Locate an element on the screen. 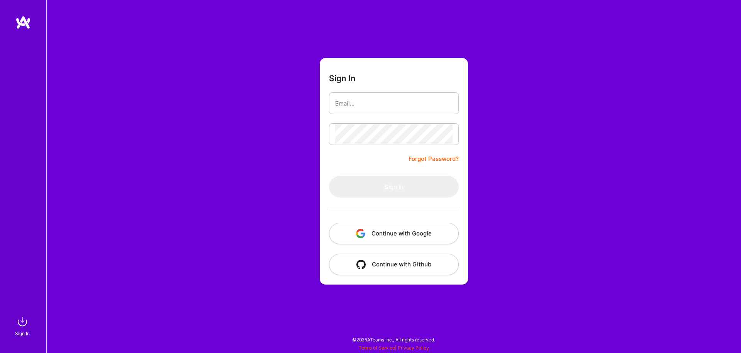  div: © 2025 ATeams Inc., All rights reserved. is located at coordinates (394, 339).